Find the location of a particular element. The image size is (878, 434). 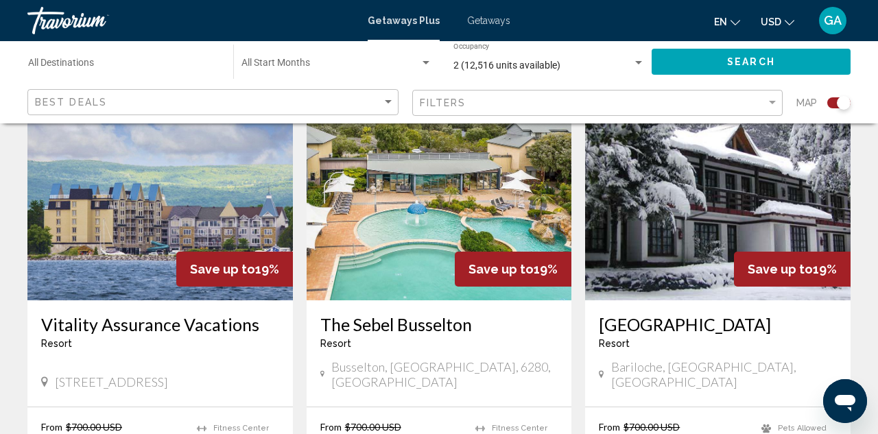

span: Getaways Plus is located at coordinates (403, 21).